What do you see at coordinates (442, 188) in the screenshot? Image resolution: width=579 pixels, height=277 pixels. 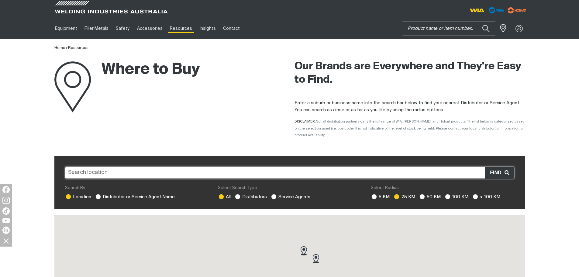 I see `div: Select Radius` at bounding box center [442, 188].